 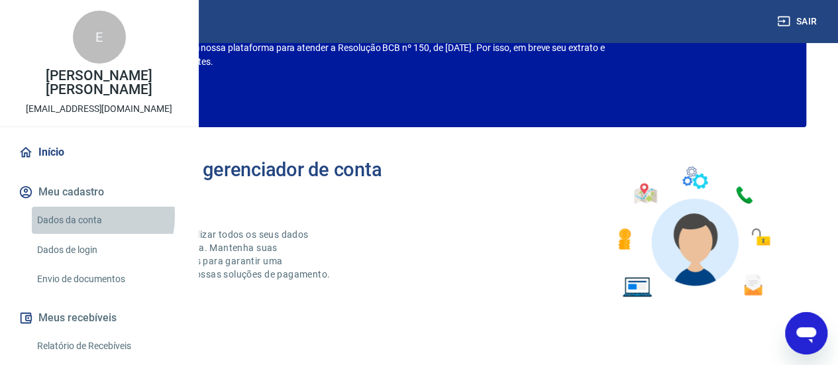 I want to click on a: Envio de documentos, so click(x=107, y=279).